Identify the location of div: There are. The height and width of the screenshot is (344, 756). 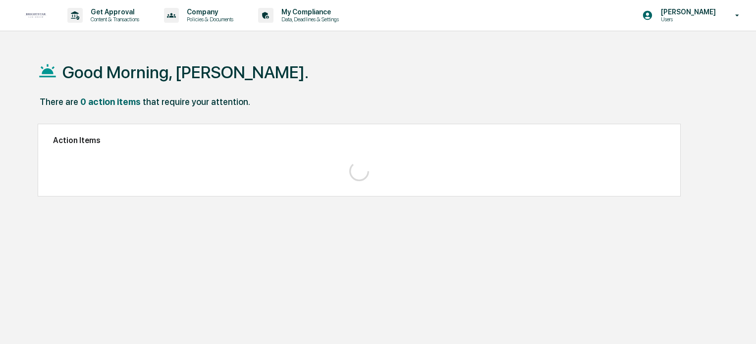
(59, 102).